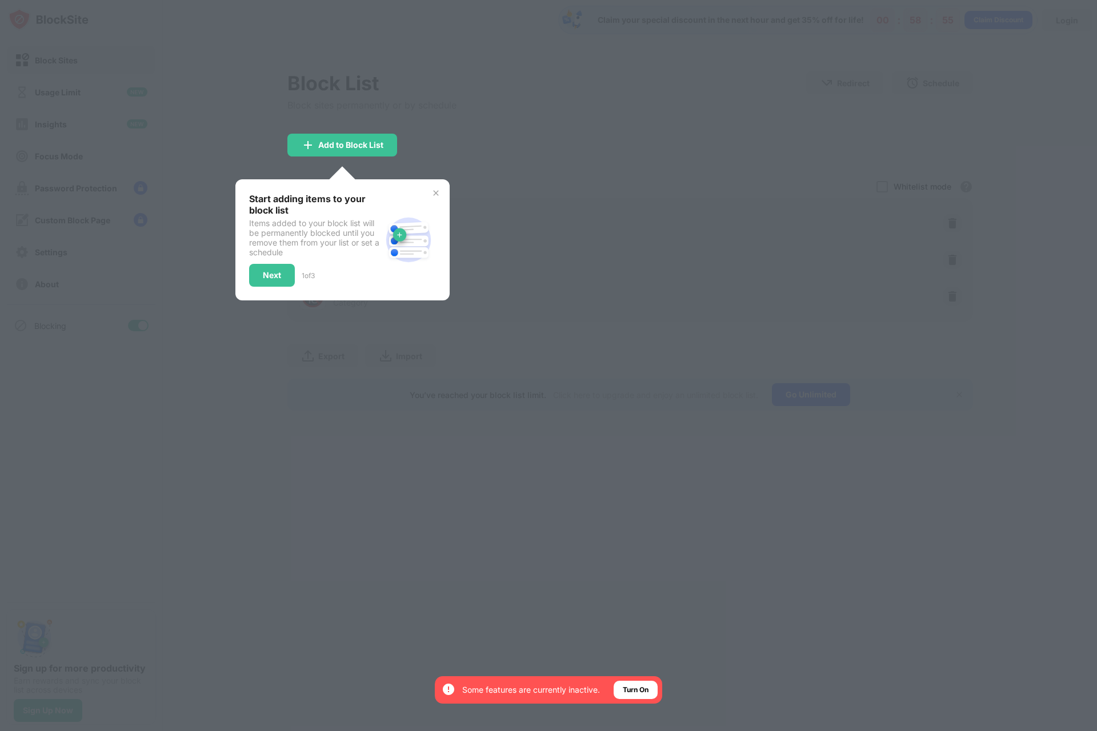 The width and height of the screenshot is (1097, 731). What do you see at coordinates (635, 690) in the screenshot?
I see `div: Turn On` at bounding box center [635, 690].